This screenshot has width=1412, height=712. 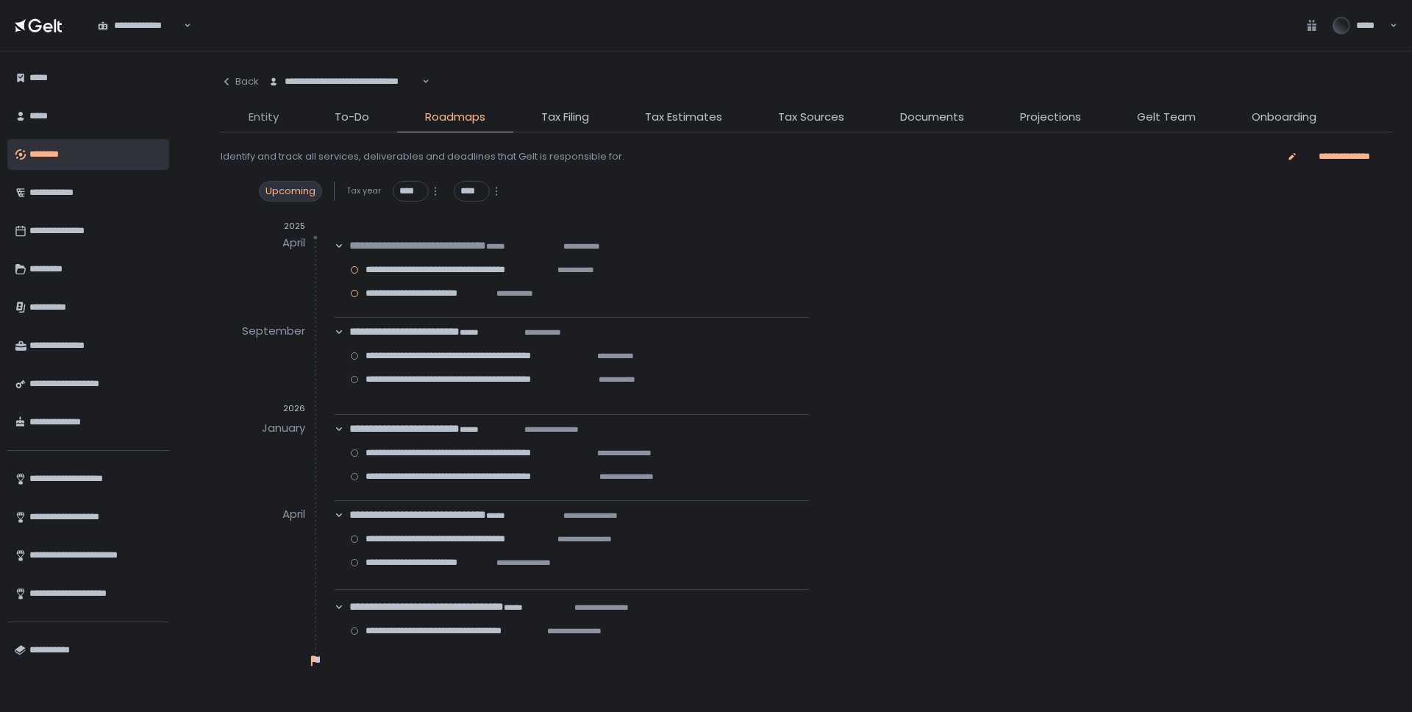 What do you see at coordinates (1050, 117) in the screenshot?
I see `span: Projections` at bounding box center [1050, 117].